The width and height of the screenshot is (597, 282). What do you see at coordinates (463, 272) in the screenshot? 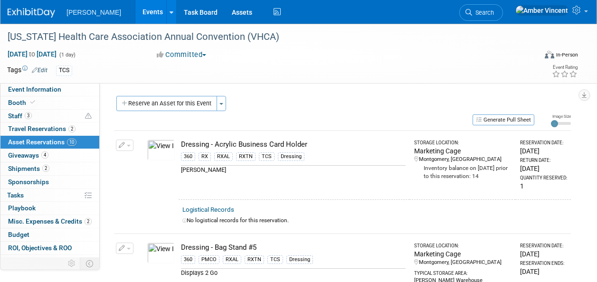
I see `div: Typical Storage Area:` at bounding box center [463, 272].